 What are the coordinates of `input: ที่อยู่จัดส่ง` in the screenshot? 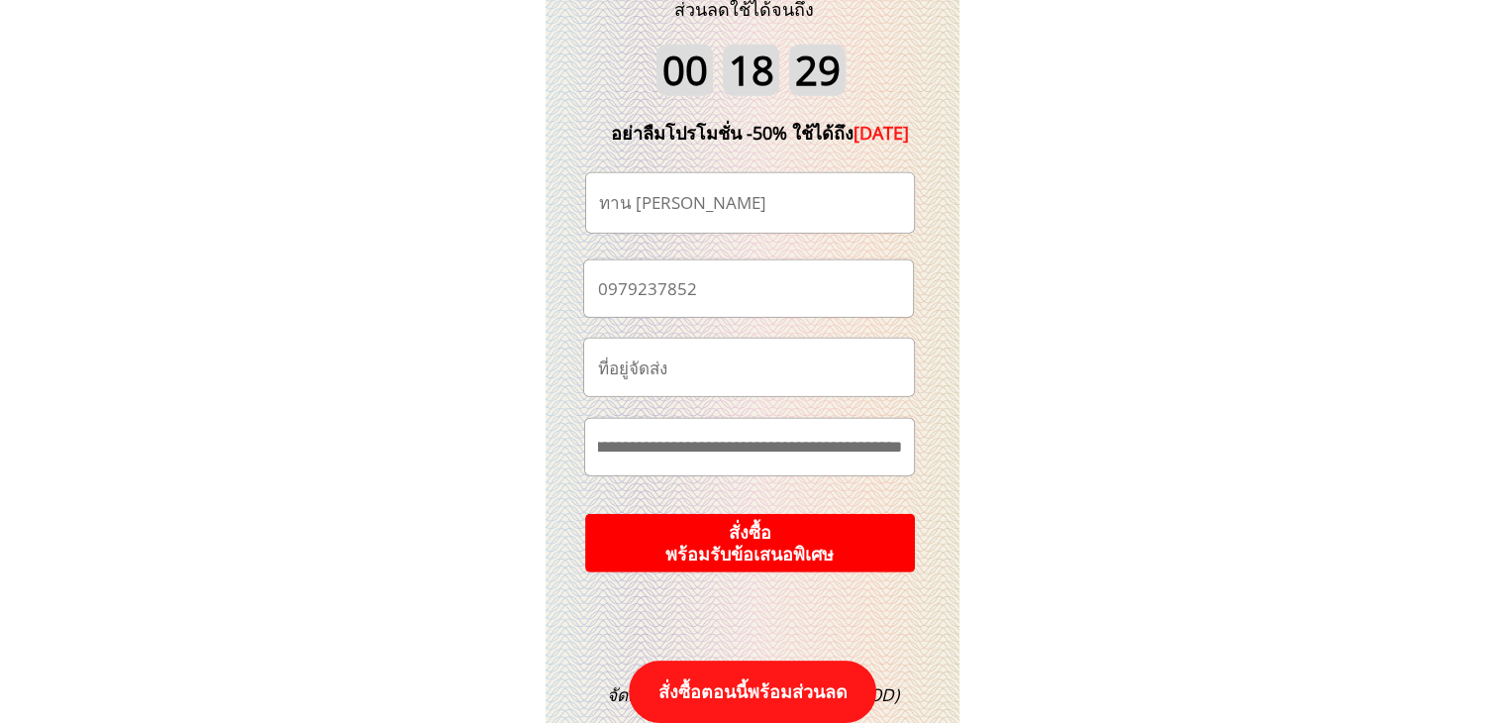 It's located at (748, 367).